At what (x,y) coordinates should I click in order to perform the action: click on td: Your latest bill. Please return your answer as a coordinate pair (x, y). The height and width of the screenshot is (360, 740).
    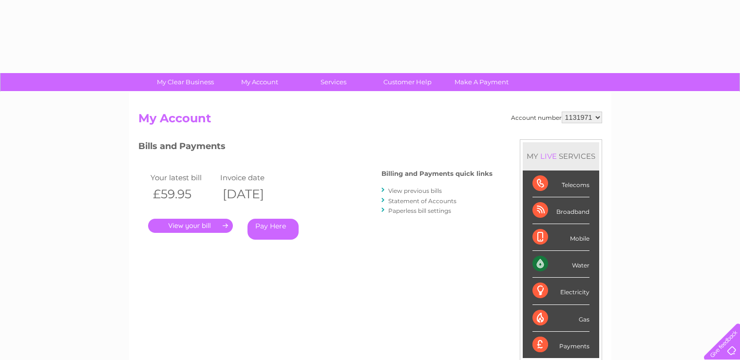
    Looking at the image, I should click on (183, 177).